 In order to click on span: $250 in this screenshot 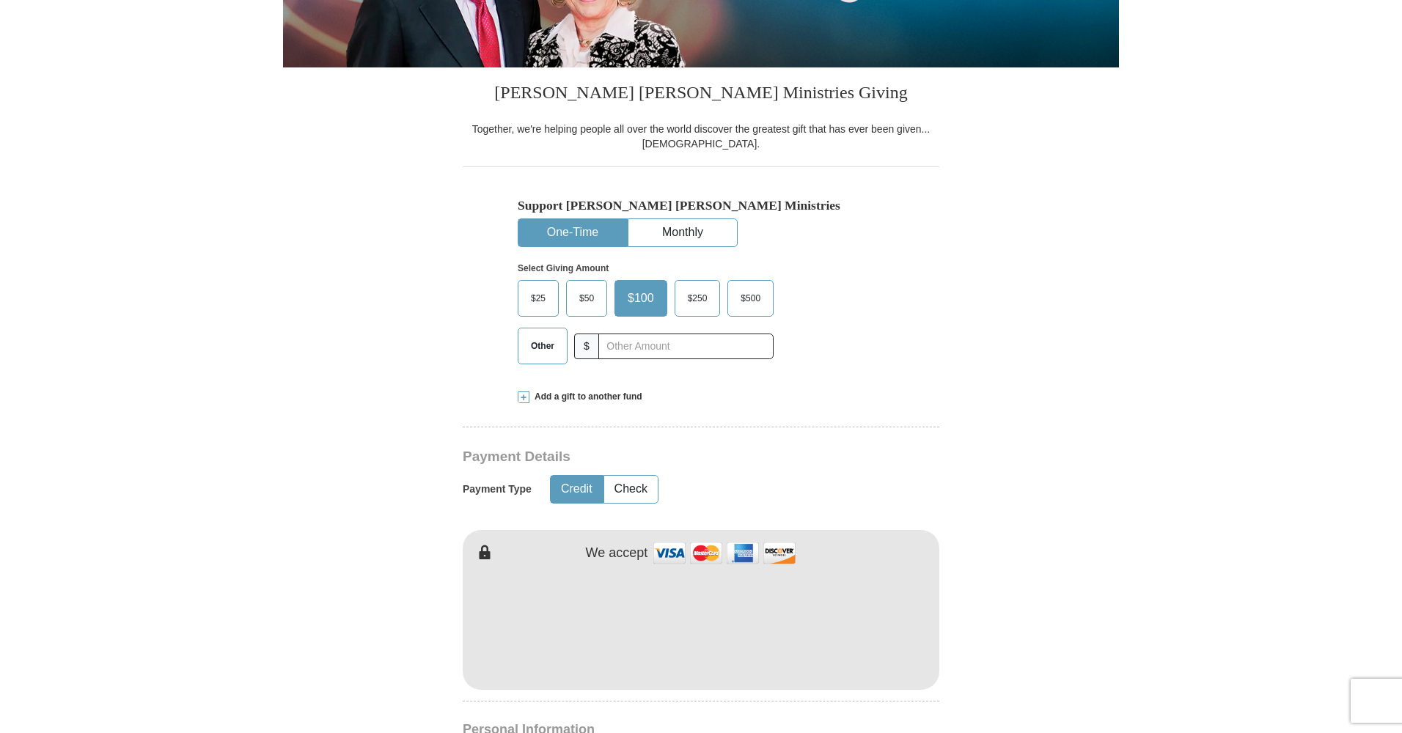, I will do `click(698, 299)`.